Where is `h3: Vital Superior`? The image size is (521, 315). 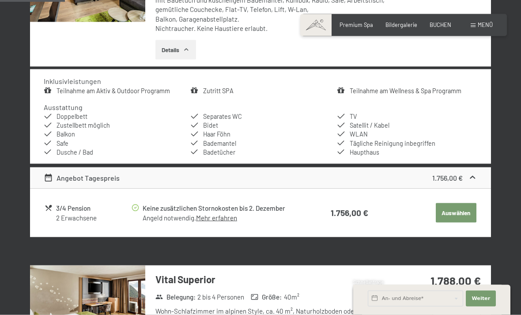 h3: Vital Superior is located at coordinates (271, 279).